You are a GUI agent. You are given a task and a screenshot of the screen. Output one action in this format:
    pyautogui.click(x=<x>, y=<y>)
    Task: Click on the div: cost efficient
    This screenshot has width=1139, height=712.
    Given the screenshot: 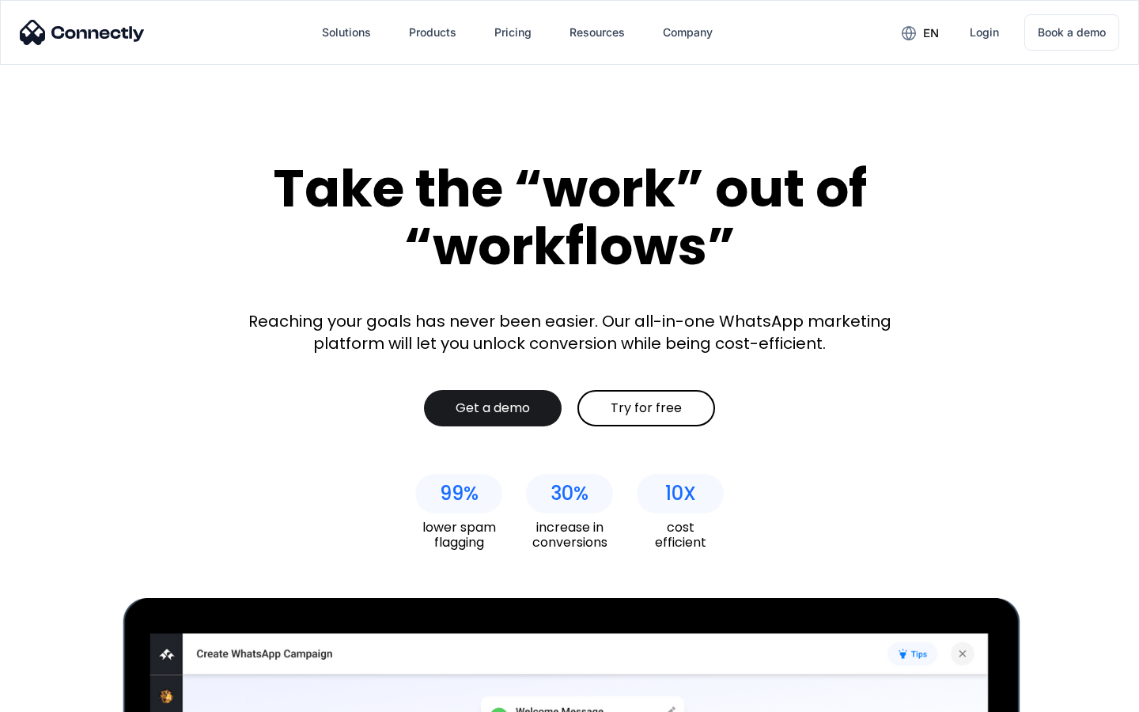 What is the action you would take?
    pyautogui.click(x=680, y=535)
    